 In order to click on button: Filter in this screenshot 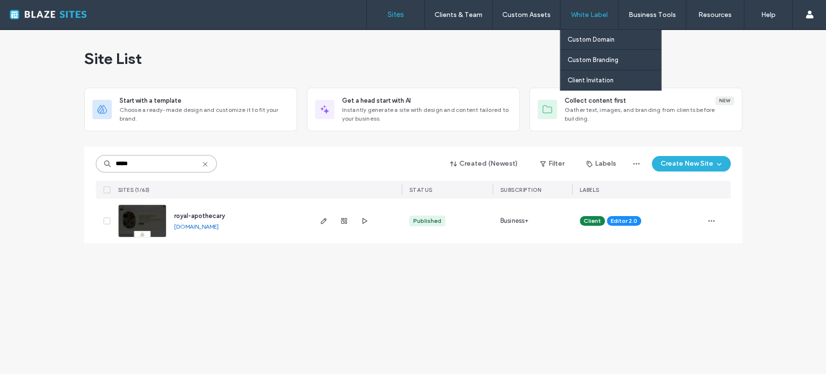, I will do `click(552, 164)`.